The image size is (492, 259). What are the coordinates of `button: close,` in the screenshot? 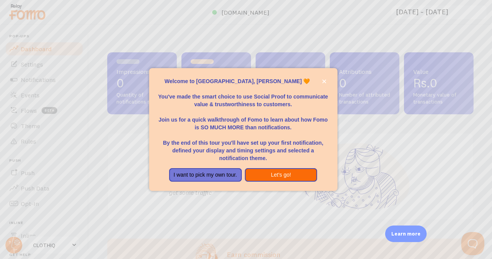 It's located at (324, 81).